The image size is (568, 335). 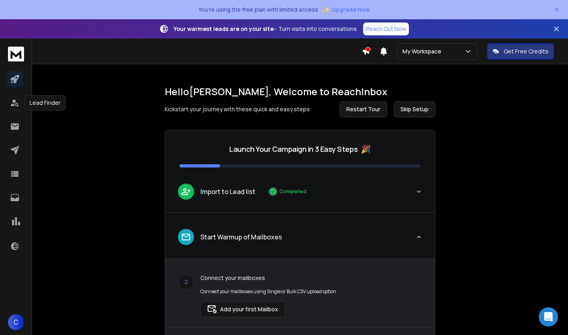 What do you see at coordinates (346, 10) in the screenshot?
I see `button: ✨Upgrade Now` at bounding box center [346, 10].